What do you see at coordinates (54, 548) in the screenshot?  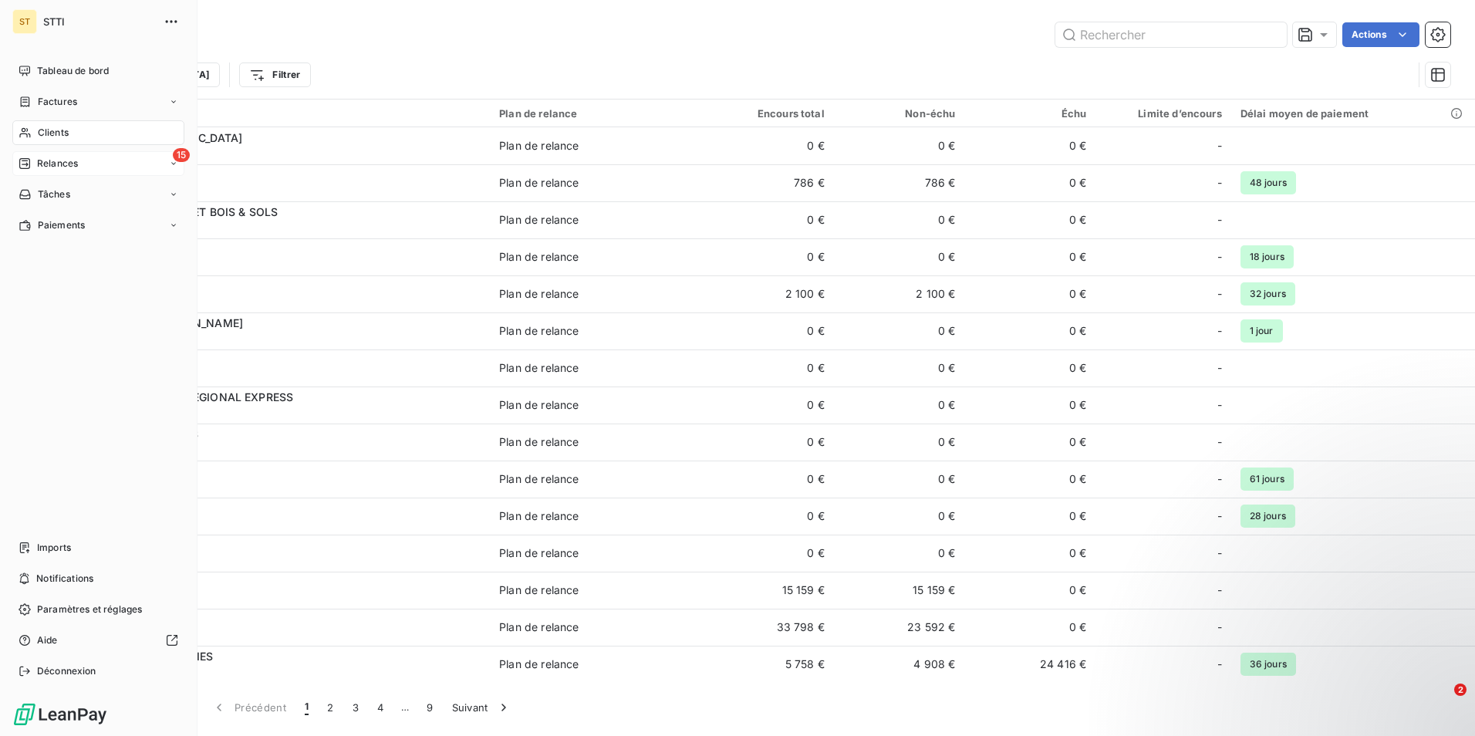 I see `span: Imports` at bounding box center [54, 548].